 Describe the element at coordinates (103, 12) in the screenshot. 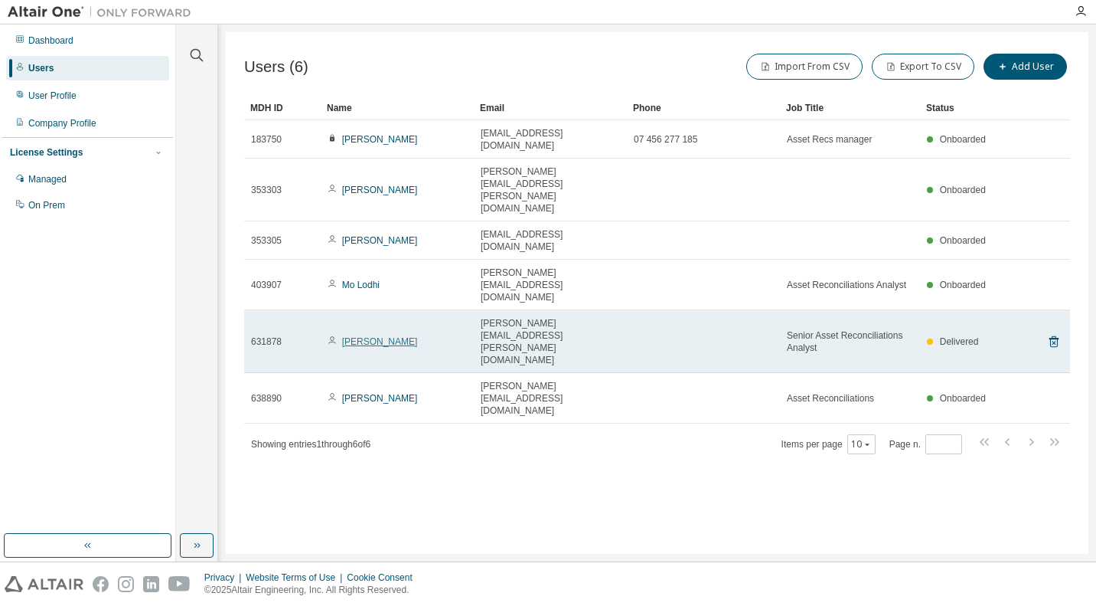

I see `img: Altair One` at that location.